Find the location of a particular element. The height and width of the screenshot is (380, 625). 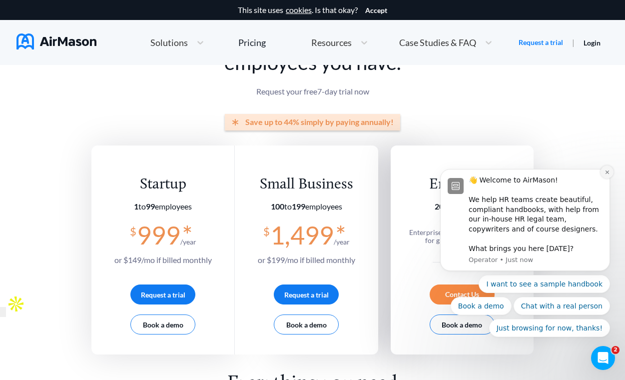

div: Quick reply options is located at coordinates (100, 214).